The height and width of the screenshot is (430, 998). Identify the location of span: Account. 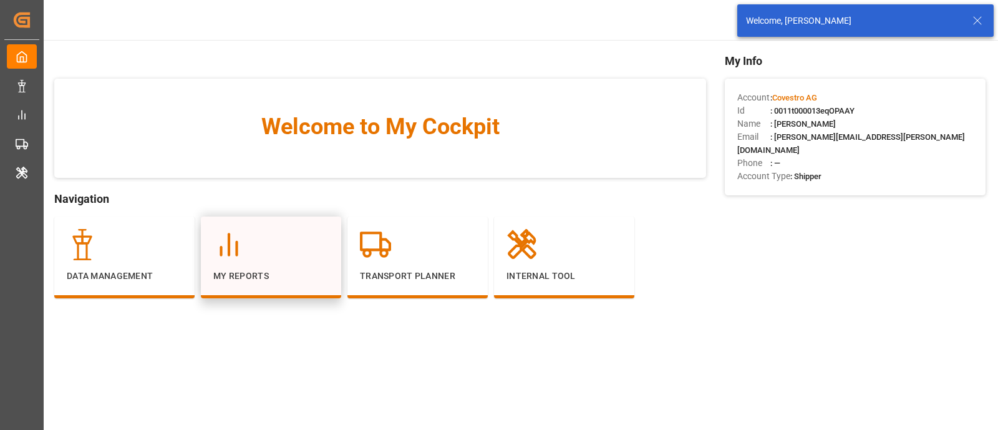
(754, 97).